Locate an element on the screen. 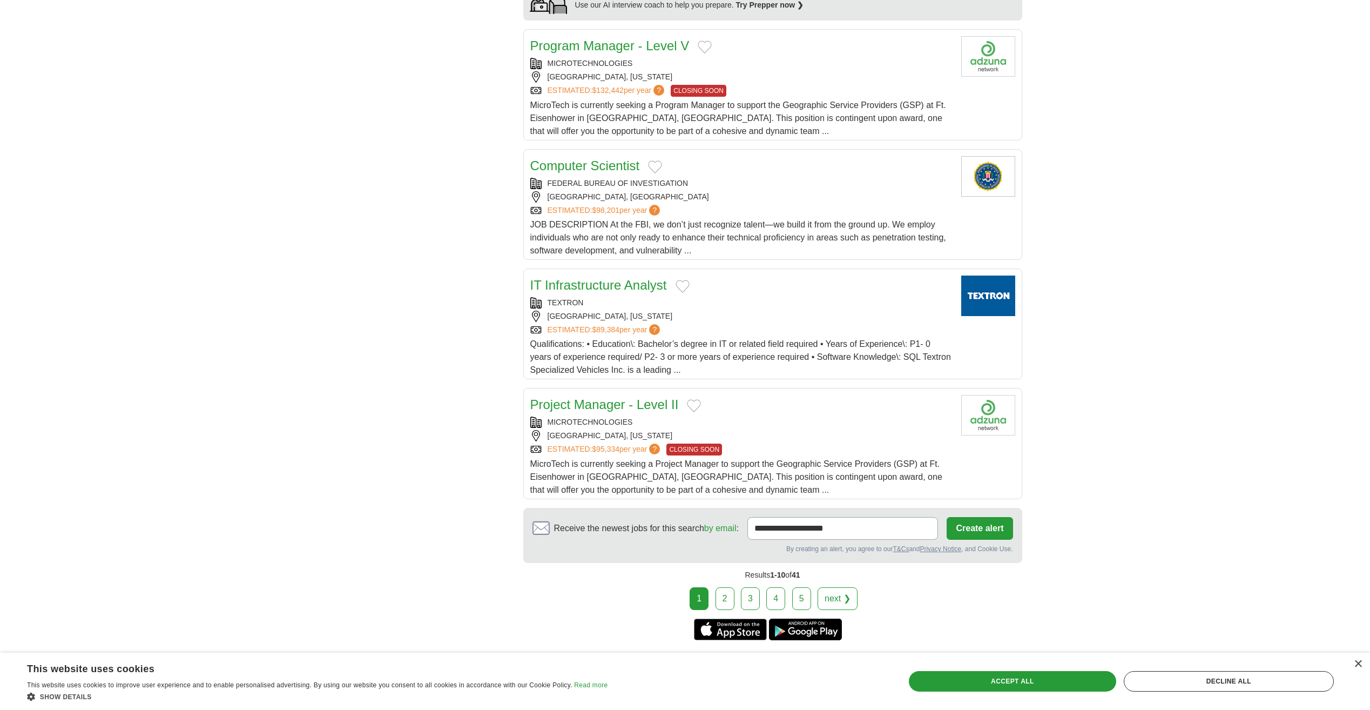 The width and height of the screenshot is (1370, 710). span: $89,384 is located at coordinates (605, 329).